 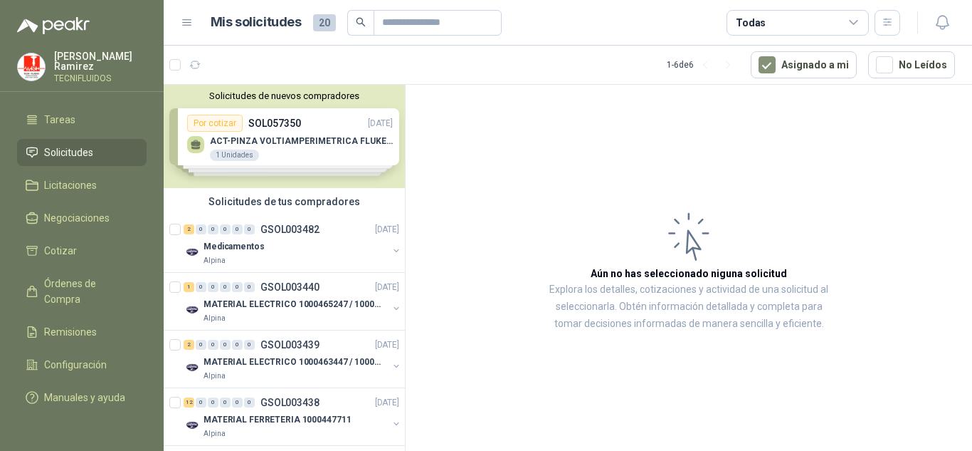 I want to click on p: MATERIAL FERRETERIA 1000447711, so click(x=277, y=419).